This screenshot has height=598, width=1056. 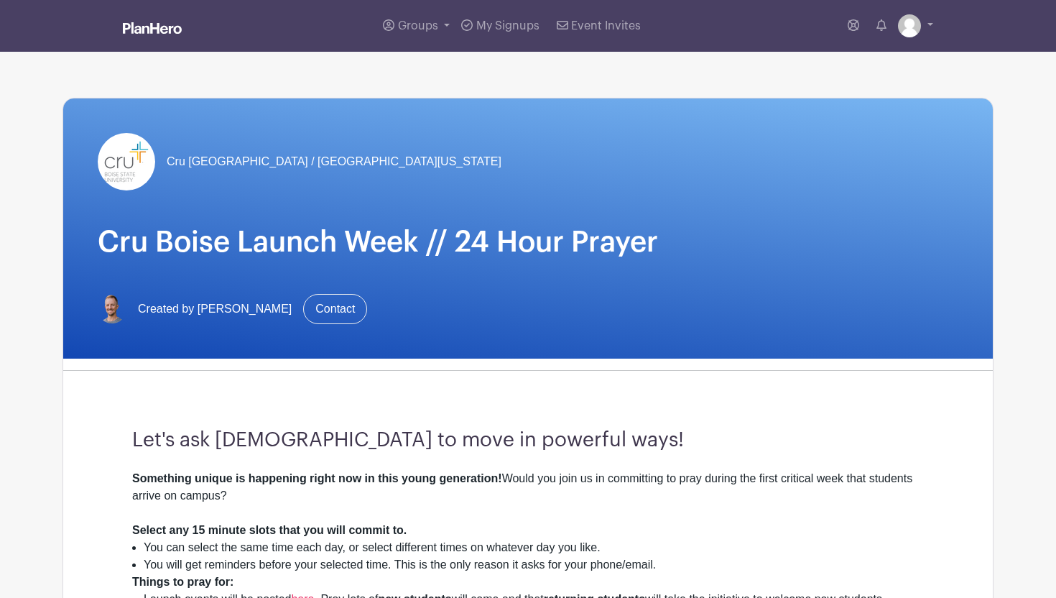 I want to click on img: logo_white-6c42ec7e38ccf1d336a20a19083b03d10ae64f83f12c07503d8b9e83406b4c7d.svg, so click(x=152, y=28).